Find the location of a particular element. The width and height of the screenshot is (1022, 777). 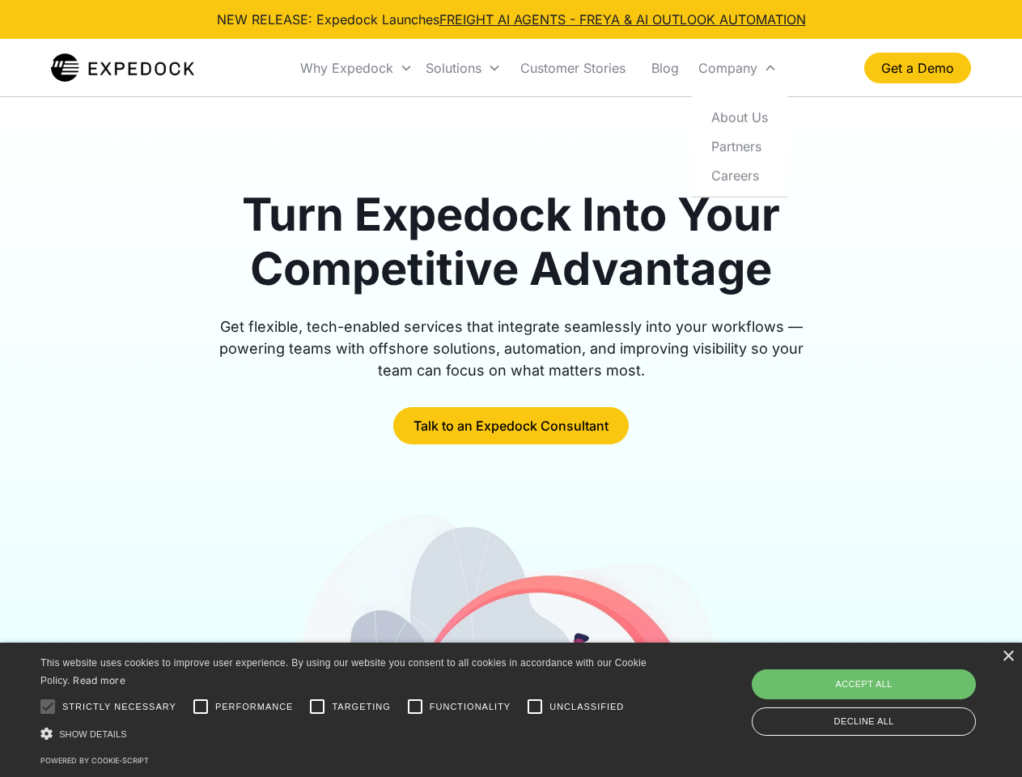

span: Targeting is located at coordinates (361, 707).